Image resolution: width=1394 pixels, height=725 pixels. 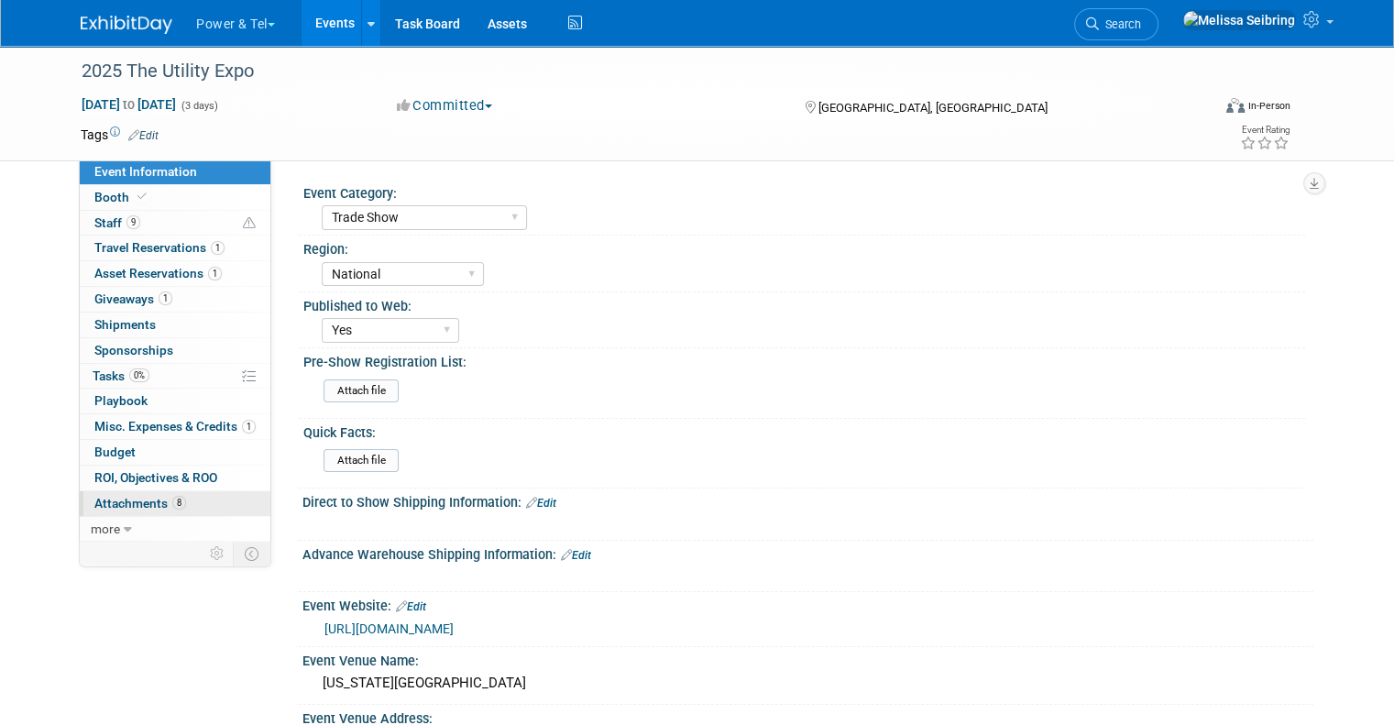 What do you see at coordinates (119, 135) in the screenshot?
I see `td: Tags` at bounding box center [119, 135].